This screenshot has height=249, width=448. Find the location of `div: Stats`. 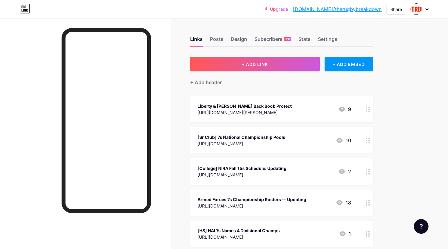

div: Stats is located at coordinates (305, 41).